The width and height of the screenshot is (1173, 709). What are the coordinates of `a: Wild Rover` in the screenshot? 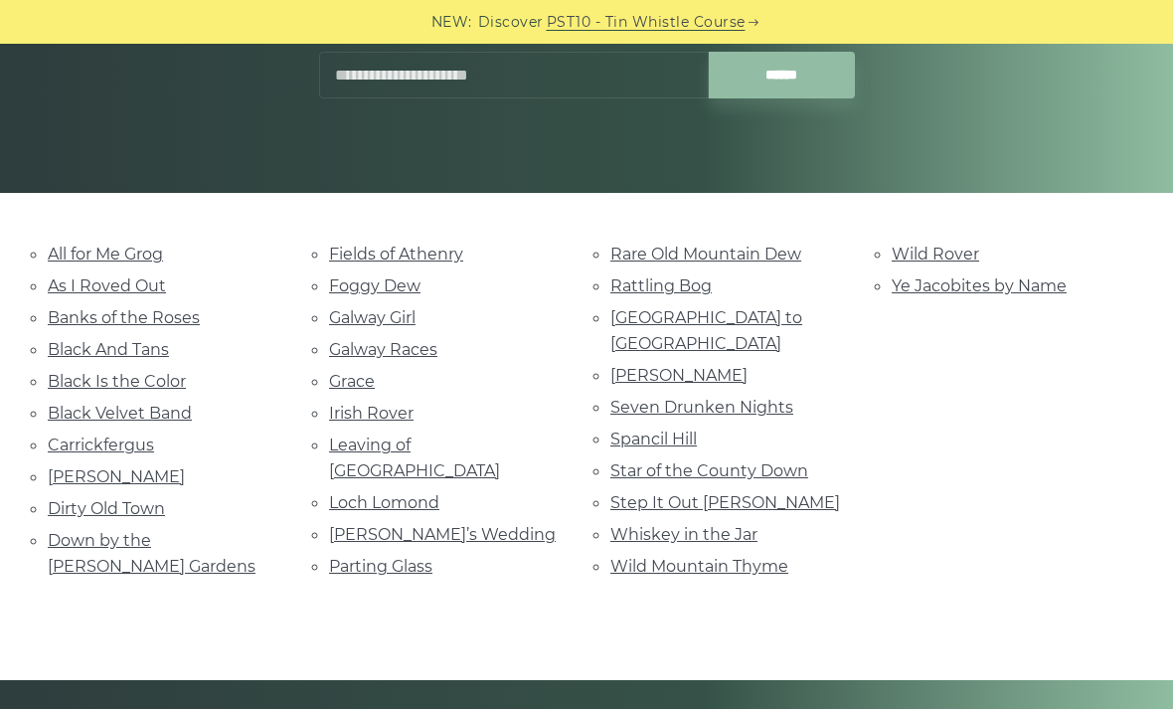 It's located at (936, 254).